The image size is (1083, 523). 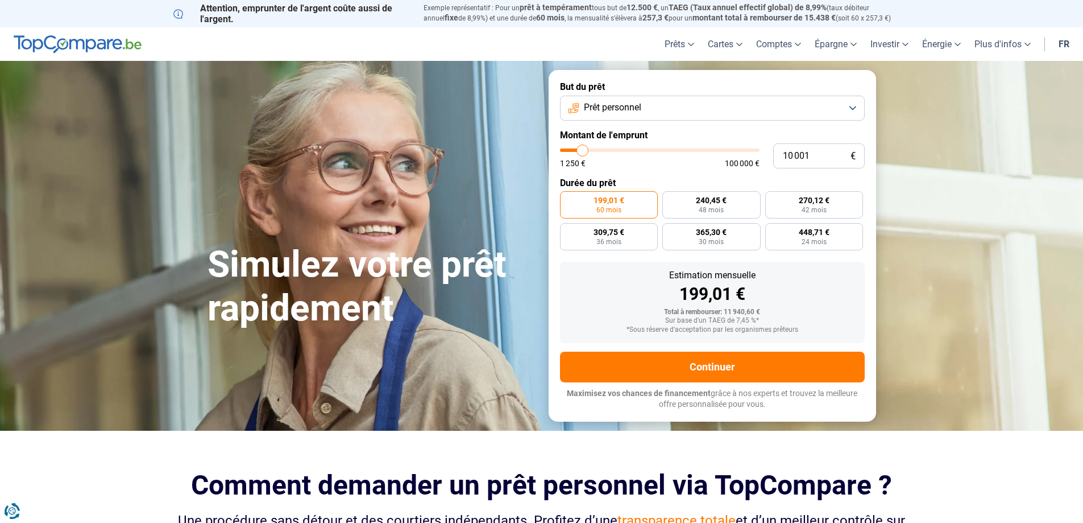 I want to click on span: 12.500 €, so click(x=642, y=7).